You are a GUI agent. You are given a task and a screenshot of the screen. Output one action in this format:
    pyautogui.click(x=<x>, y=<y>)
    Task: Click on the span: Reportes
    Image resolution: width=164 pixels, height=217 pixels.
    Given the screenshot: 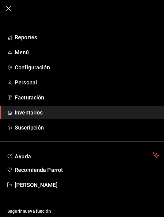 What is the action you would take?
    pyautogui.click(x=87, y=37)
    